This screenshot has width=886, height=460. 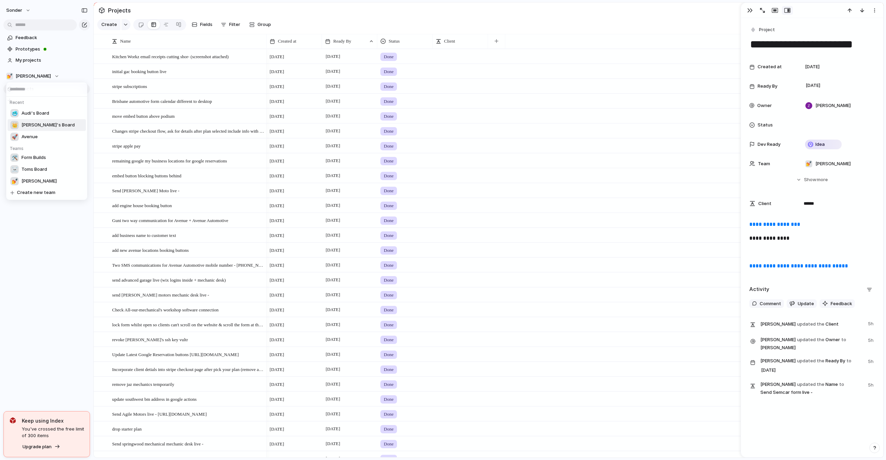 I want to click on h5: Teams, so click(x=48, y=147).